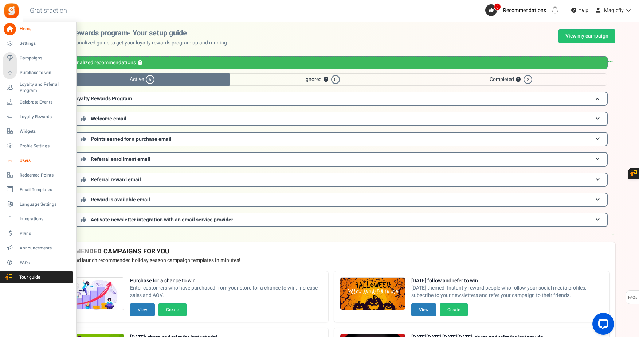  I want to click on span: Home, so click(45, 29).